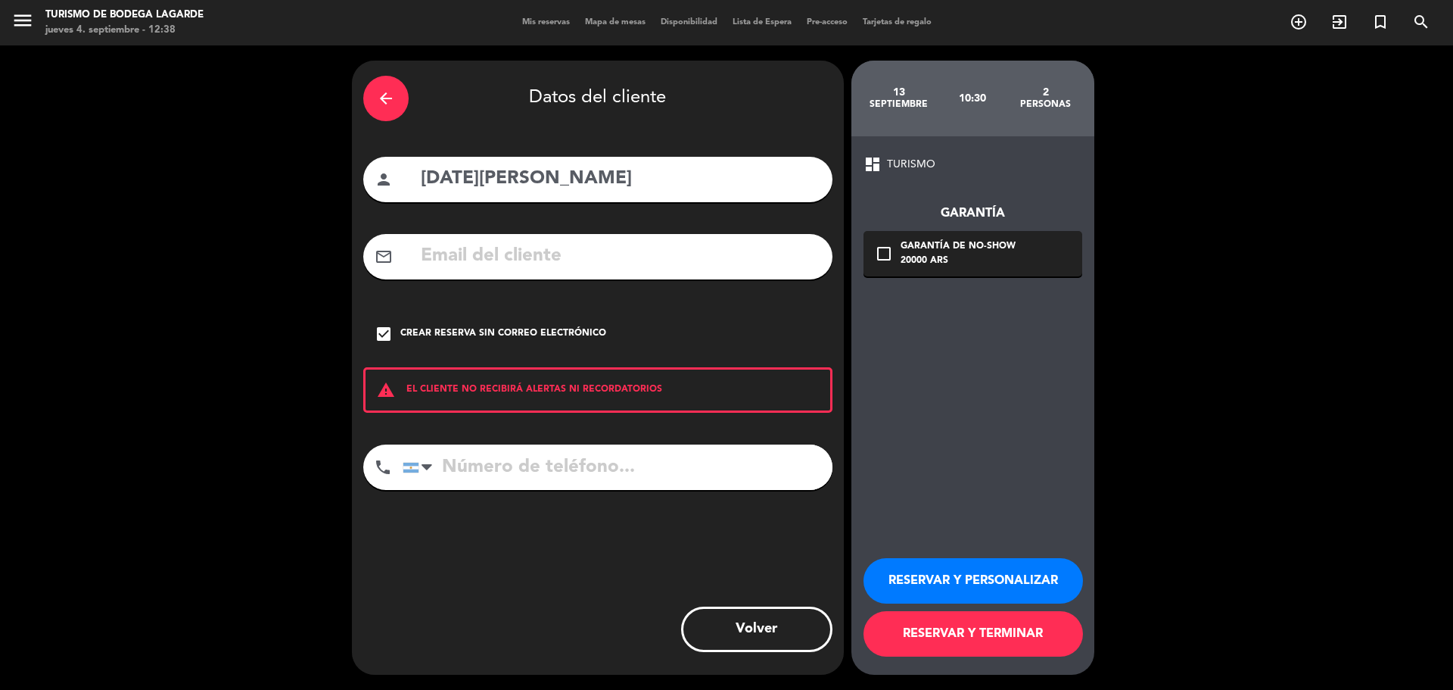 The image size is (1453, 690). I want to click on div: 10:30, so click(972, 98).